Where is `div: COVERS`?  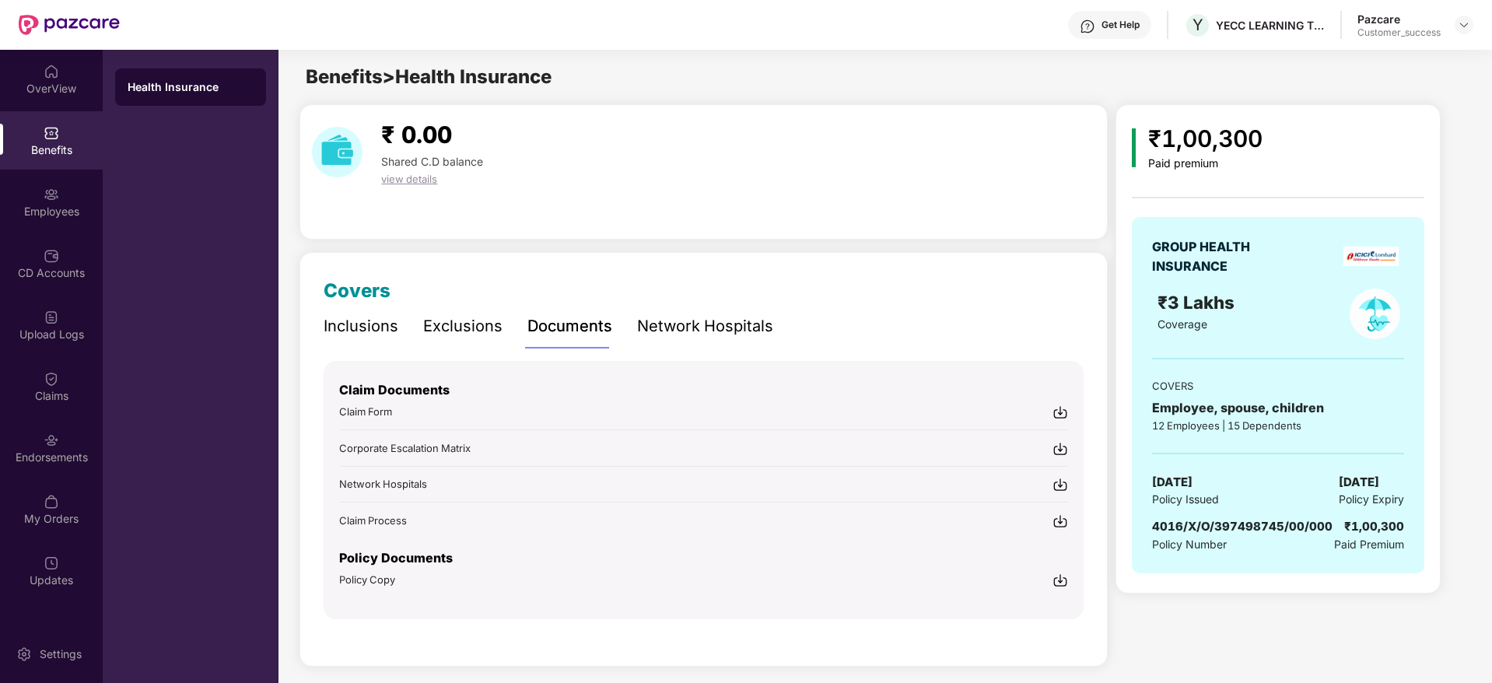
div: COVERS is located at coordinates (1278, 386).